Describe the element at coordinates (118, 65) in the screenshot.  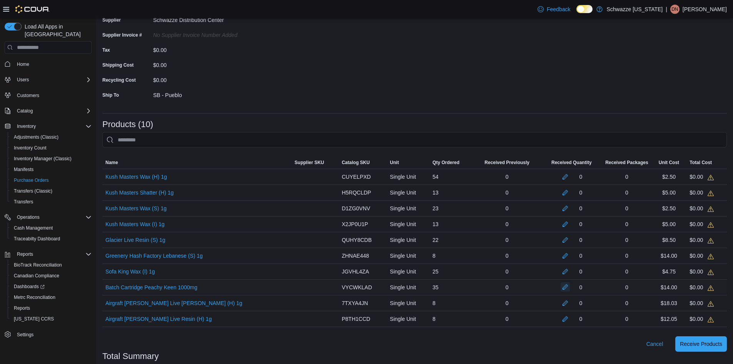
I see `label: Shipping Cost` at that location.